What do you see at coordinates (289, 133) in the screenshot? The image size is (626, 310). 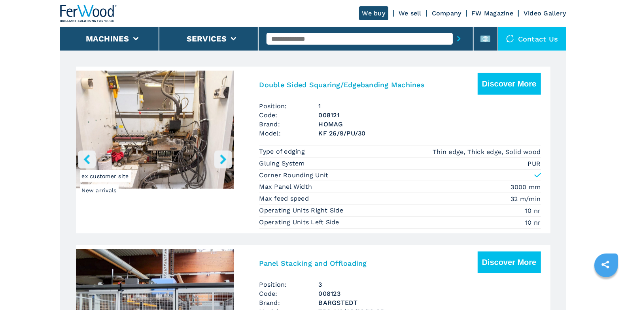 I see `span: Model:` at bounding box center [289, 133].